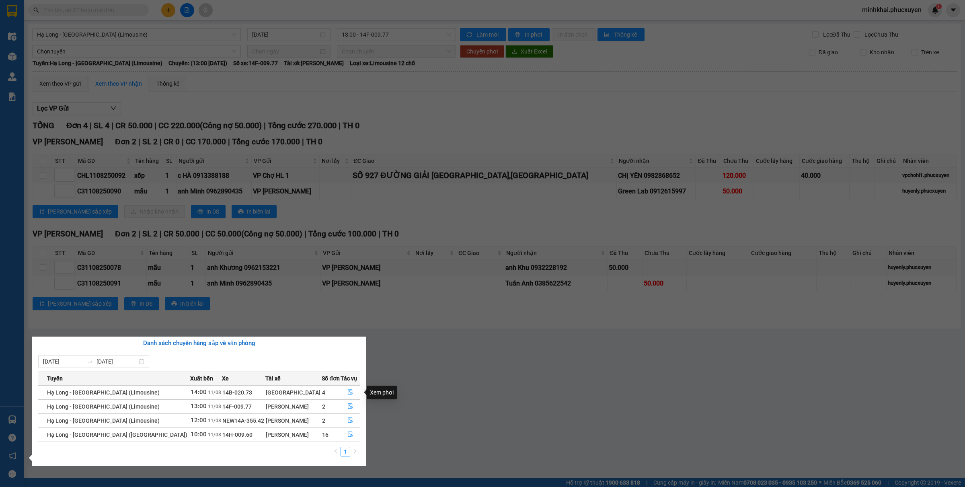 This screenshot has height=487, width=965. I want to click on input: Từ ngày, so click(63, 361).